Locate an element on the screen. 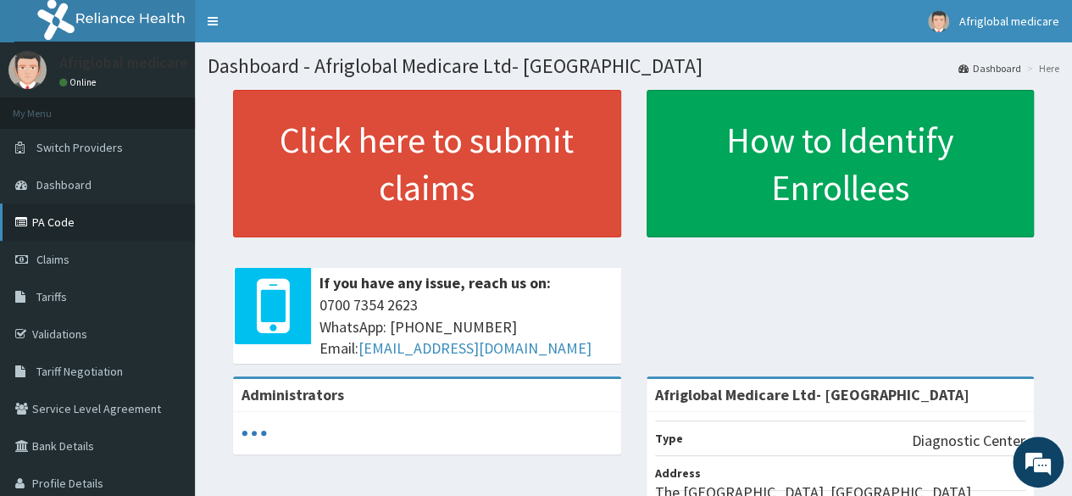  a: Click here to submit claims is located at coordinates (427, 164).